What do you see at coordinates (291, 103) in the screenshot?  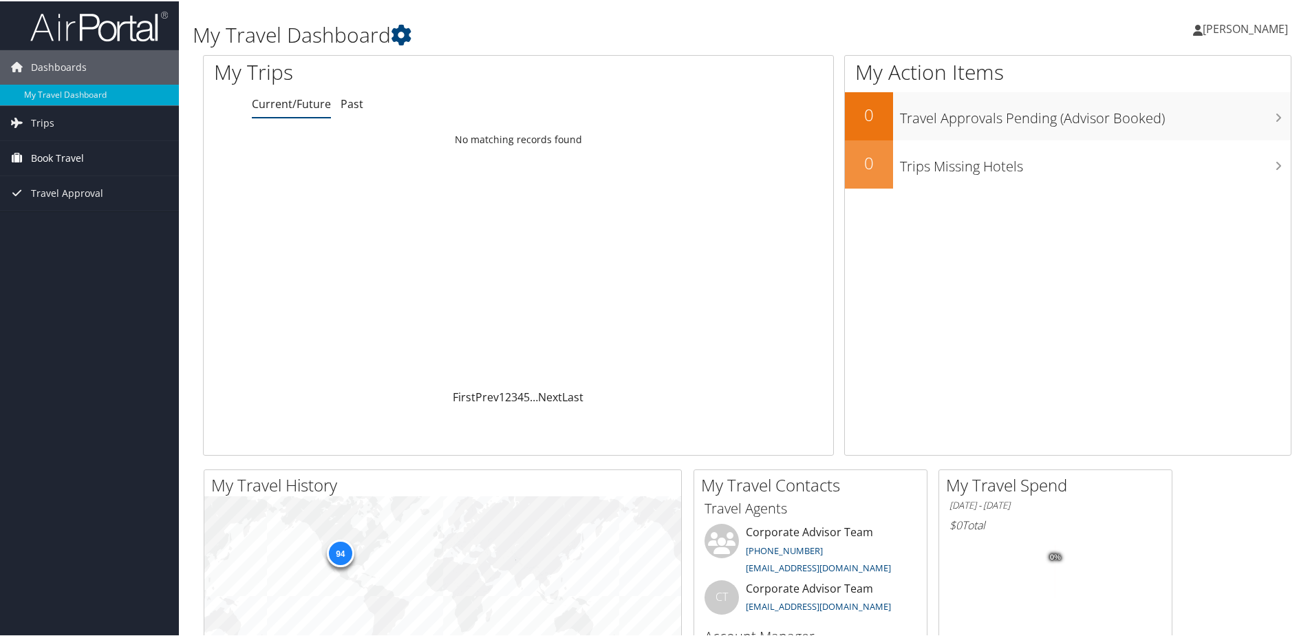 I see `a: Current/Future` at bounding box center [291, 103].